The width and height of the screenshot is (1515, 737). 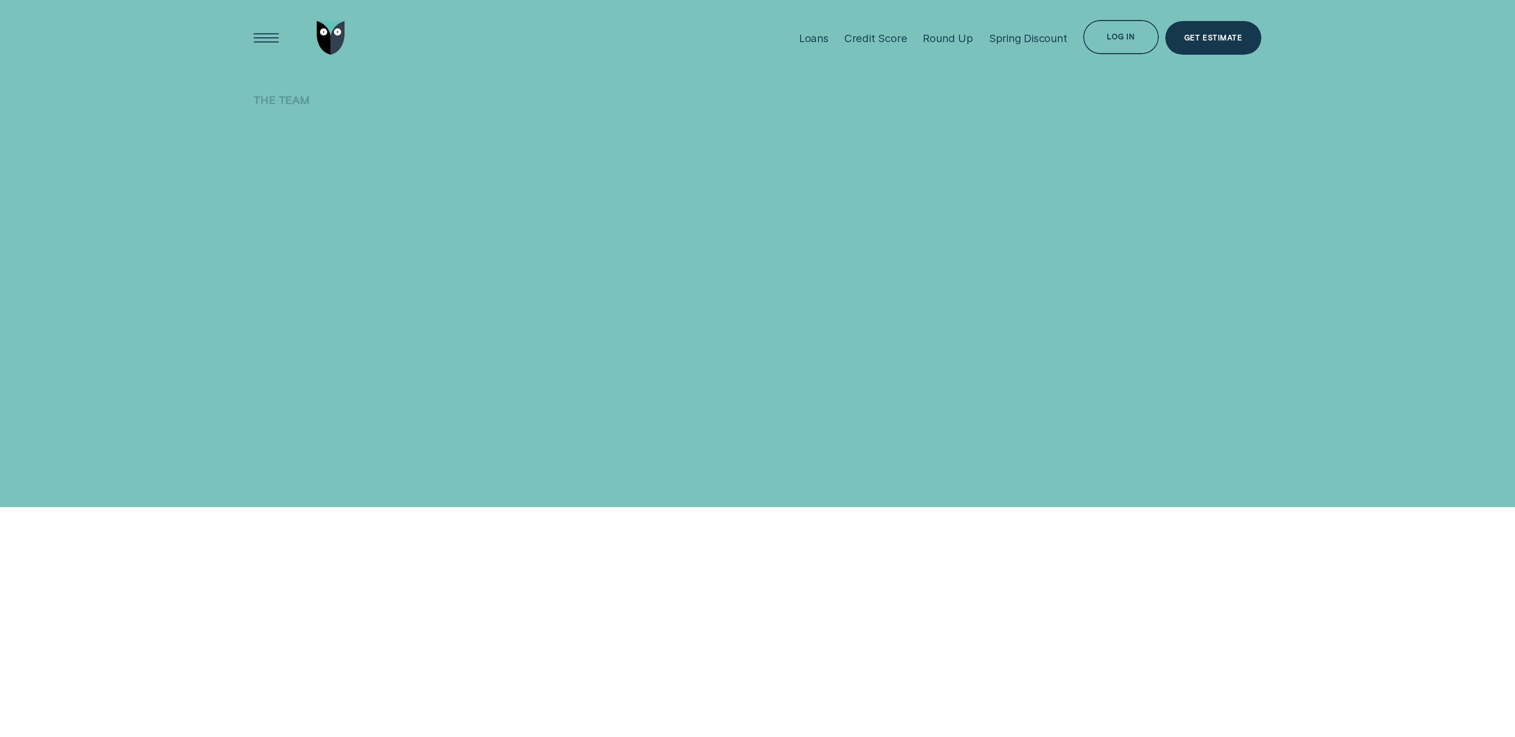 I want to click on img: Wisr, so click(x=331, y=38).